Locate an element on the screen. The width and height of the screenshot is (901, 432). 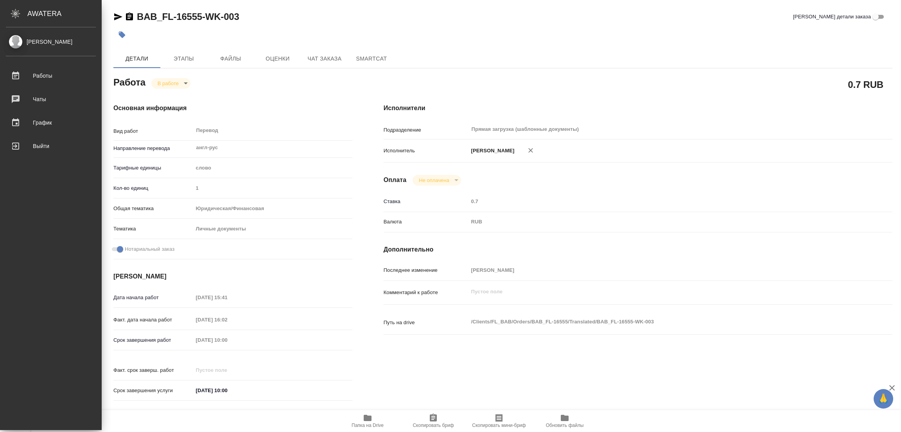
div: AWATERA is located at coordinates (64, 14).